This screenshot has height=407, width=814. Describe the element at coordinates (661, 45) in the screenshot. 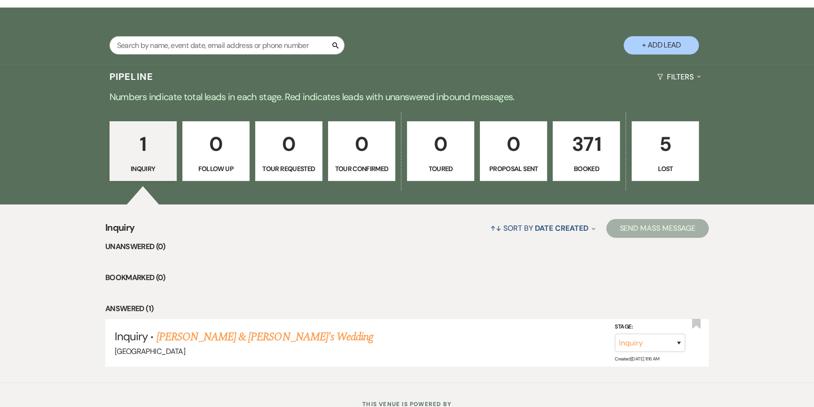

I see `button: + Add Lead` at that location.